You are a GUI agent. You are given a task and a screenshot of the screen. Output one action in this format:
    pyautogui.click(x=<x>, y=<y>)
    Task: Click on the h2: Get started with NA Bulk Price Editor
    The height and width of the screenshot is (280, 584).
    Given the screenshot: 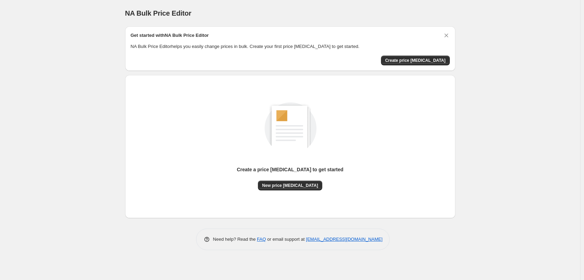 What is the action you would take?
    pyautogui.click(x=170, y=35)
    